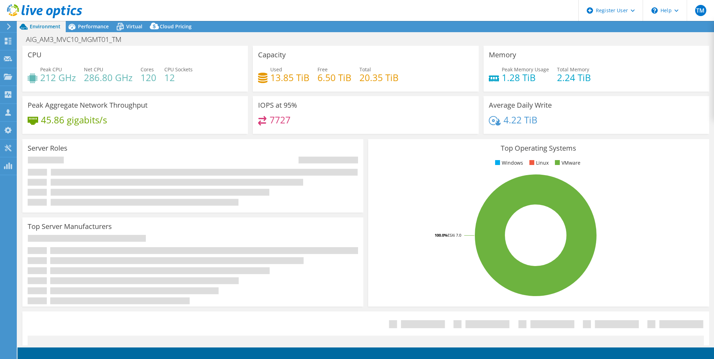  What do you see at coordinates (77, 40) in the screenshot?
I see `h1: AIG_AM3_MVC10_MGMT01_TM` at bounding box center [77, 40].